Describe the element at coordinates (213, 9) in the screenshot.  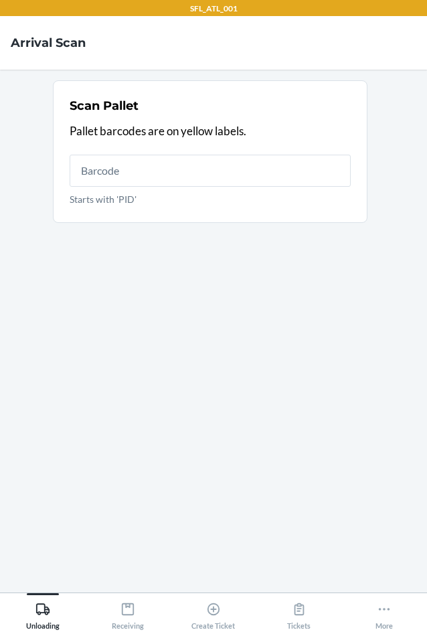
I see `p: SFL_ATL_001` at that location.